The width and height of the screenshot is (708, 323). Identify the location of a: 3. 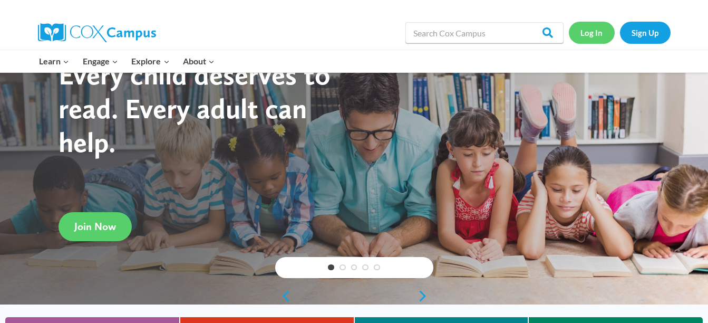
(354, 267).